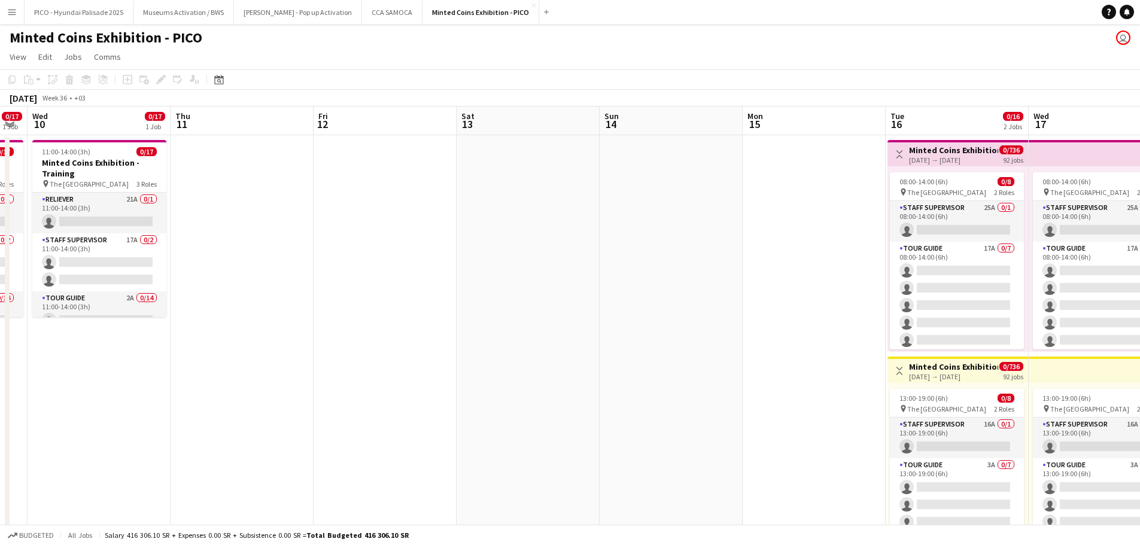 This screenshot has height=545, width=1140. What do you see at coordinates (54, 98) in the screenshot?
I see `span: Week 36` at bounding box center [54, 98].